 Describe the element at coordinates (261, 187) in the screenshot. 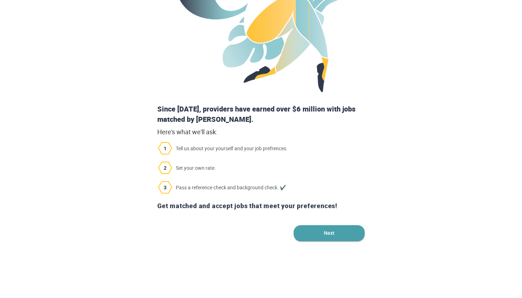

I see `span: Pass a reference check and background check. ✔️` at that location.